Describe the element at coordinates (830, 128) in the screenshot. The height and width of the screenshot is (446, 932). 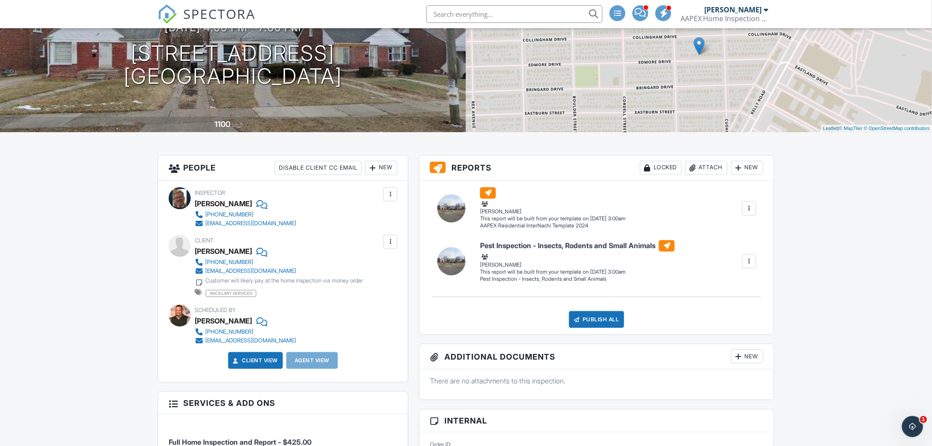
I see `a: Leaflet` at that location.